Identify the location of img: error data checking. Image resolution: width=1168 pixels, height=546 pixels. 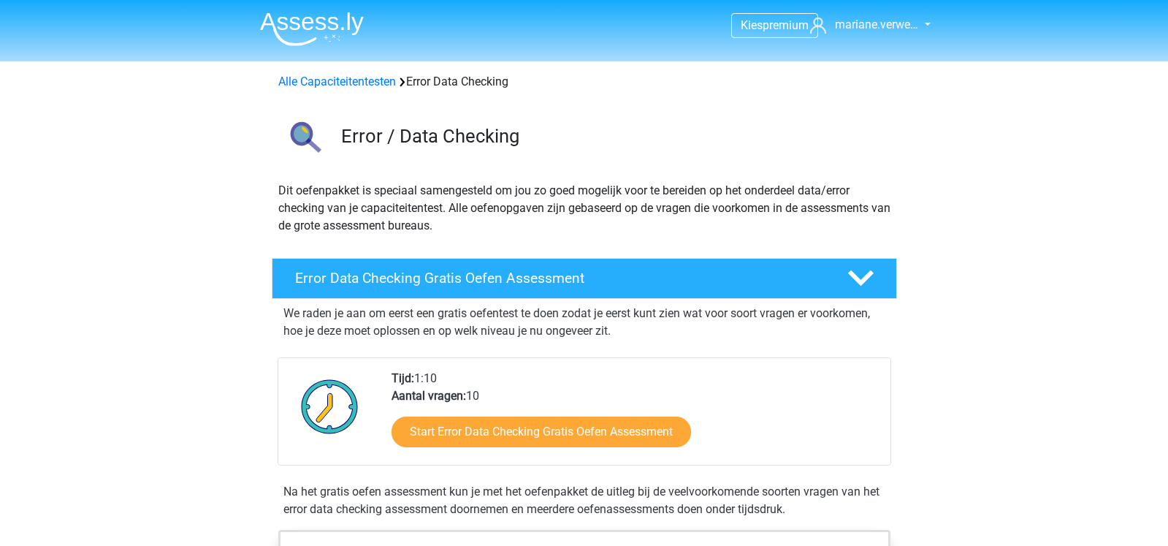
(303, 139).